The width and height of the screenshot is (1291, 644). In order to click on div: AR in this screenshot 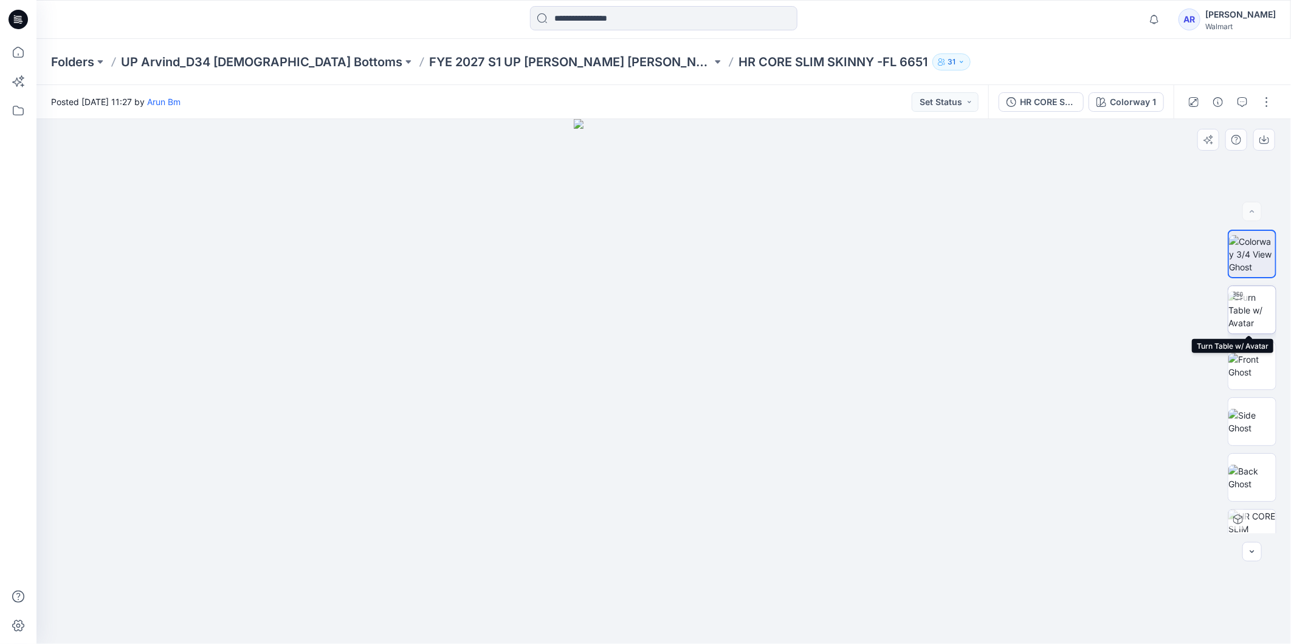, I will do `click(1189, 19)`.